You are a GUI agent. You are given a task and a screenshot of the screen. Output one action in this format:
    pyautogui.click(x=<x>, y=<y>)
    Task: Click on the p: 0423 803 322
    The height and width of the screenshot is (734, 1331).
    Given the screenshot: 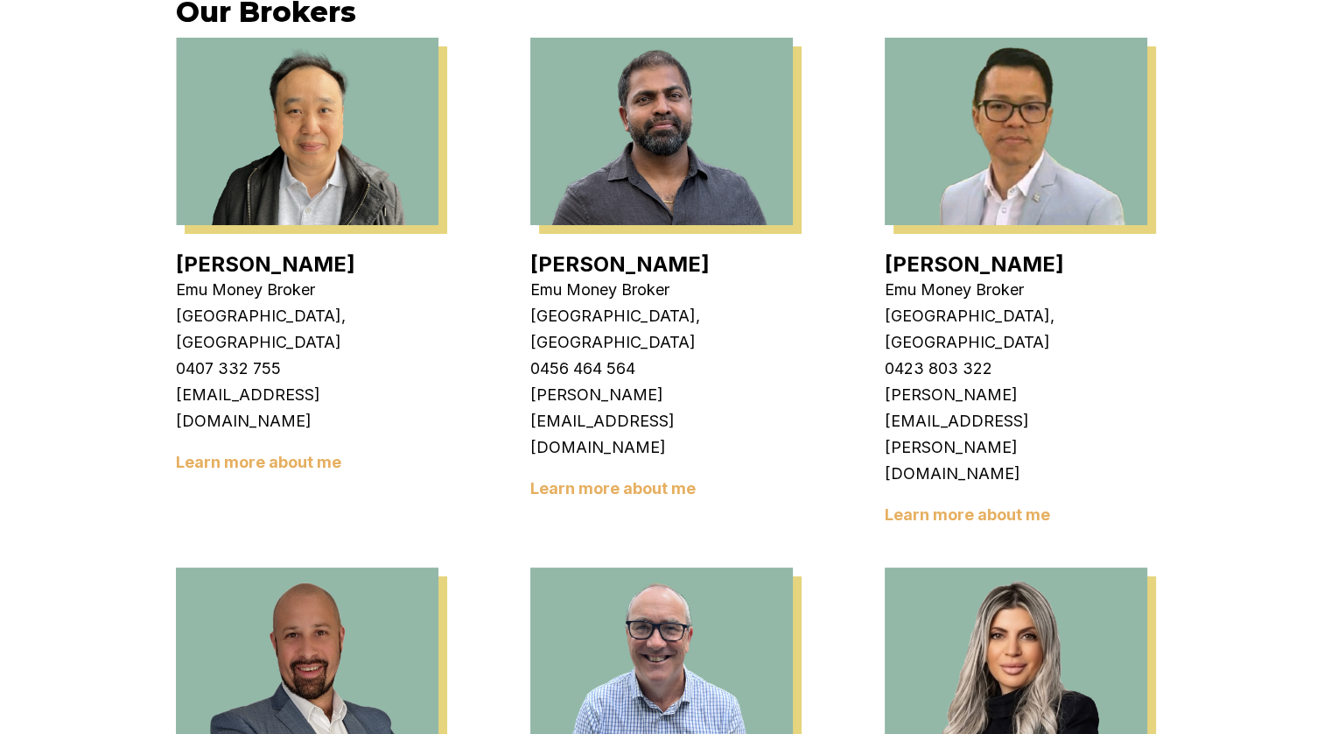 What is the action you would take?
    pyautogui.click(x=1016, y=369)
    